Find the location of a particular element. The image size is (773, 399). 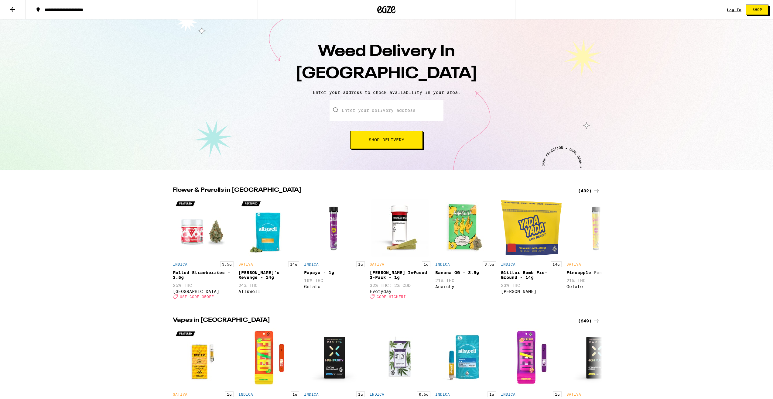

img: STIIIZY - OG - Hardcore OG - 0.5g is located at coordinates (400, 358).